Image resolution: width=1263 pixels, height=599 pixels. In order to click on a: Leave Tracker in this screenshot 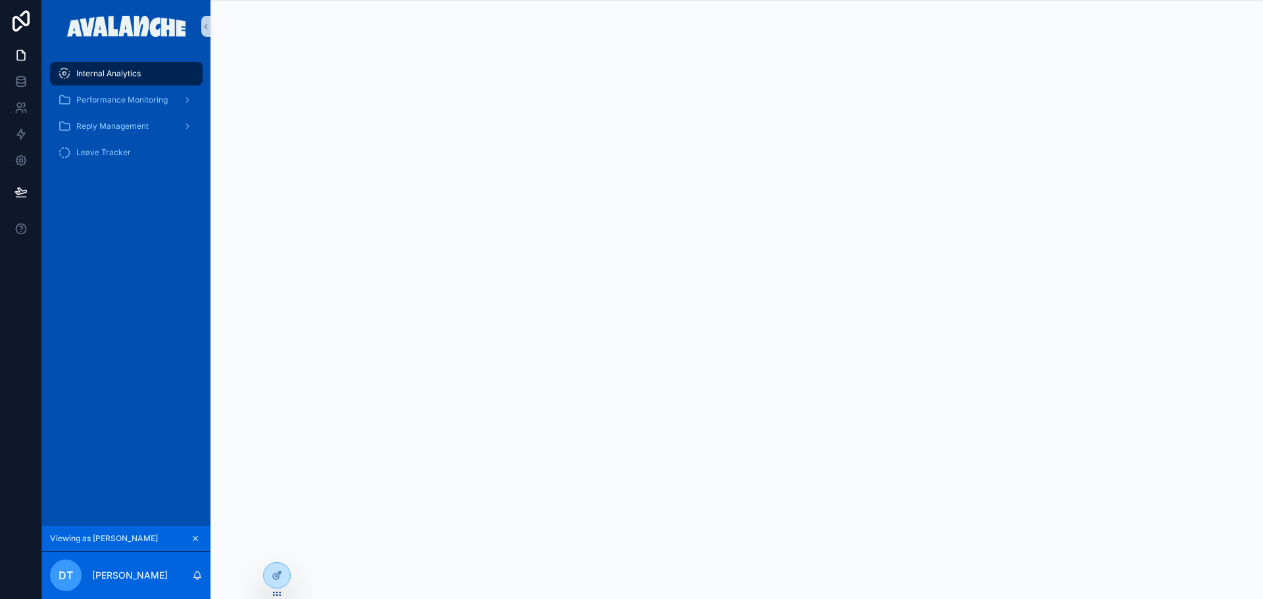, I will do `click(126, 153)`.